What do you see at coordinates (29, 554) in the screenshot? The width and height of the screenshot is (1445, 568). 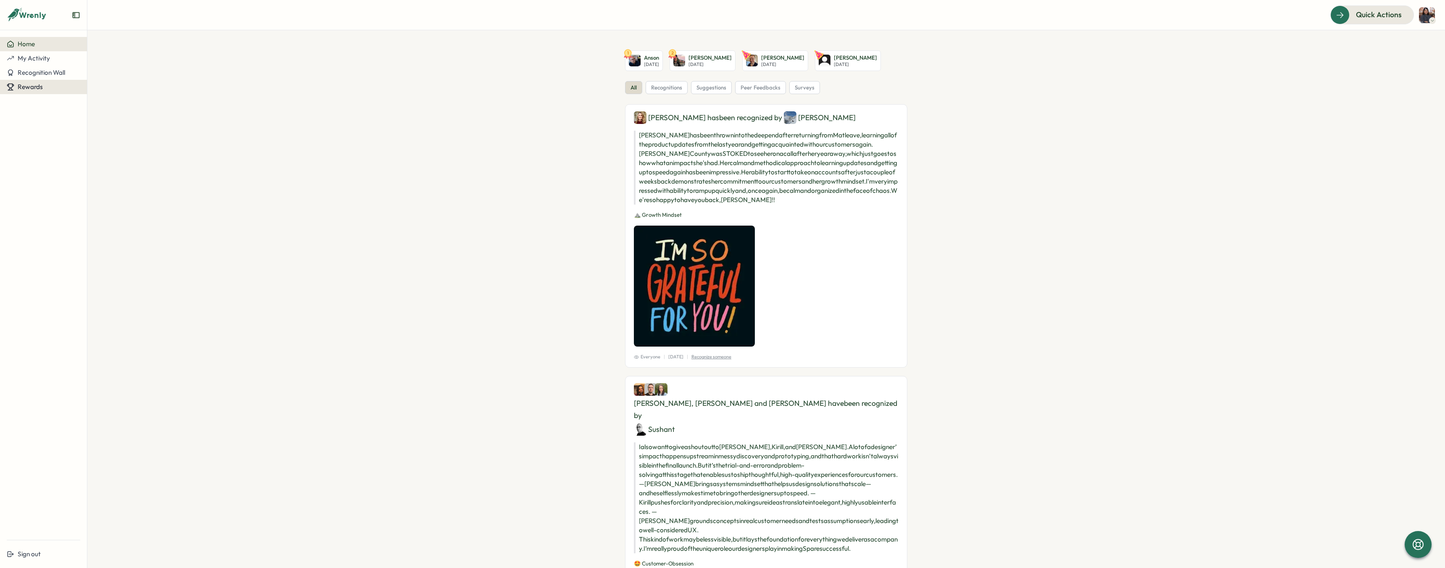 I see `span: Sign out` at bounding box center [29, 554].